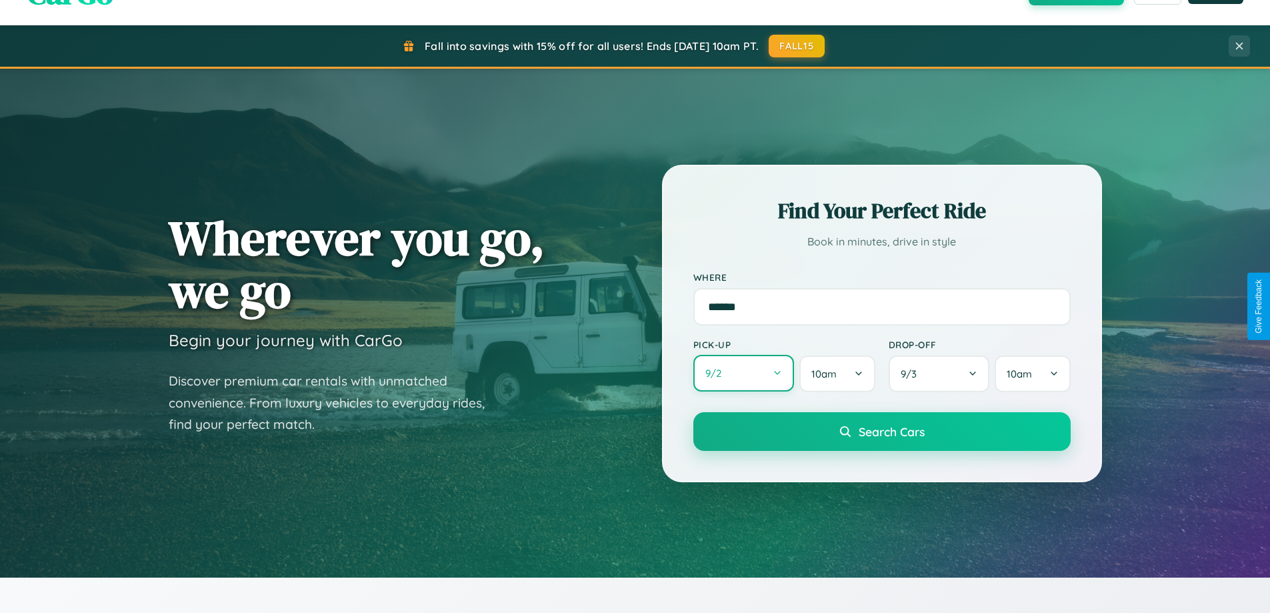 Image resolution: width=1270 pixels, height=613 pixels. What do you see at coordinates (357, 264) in the screenshot?
I see `h1: Wherever you go, we go` at bounding box center [357, 264].